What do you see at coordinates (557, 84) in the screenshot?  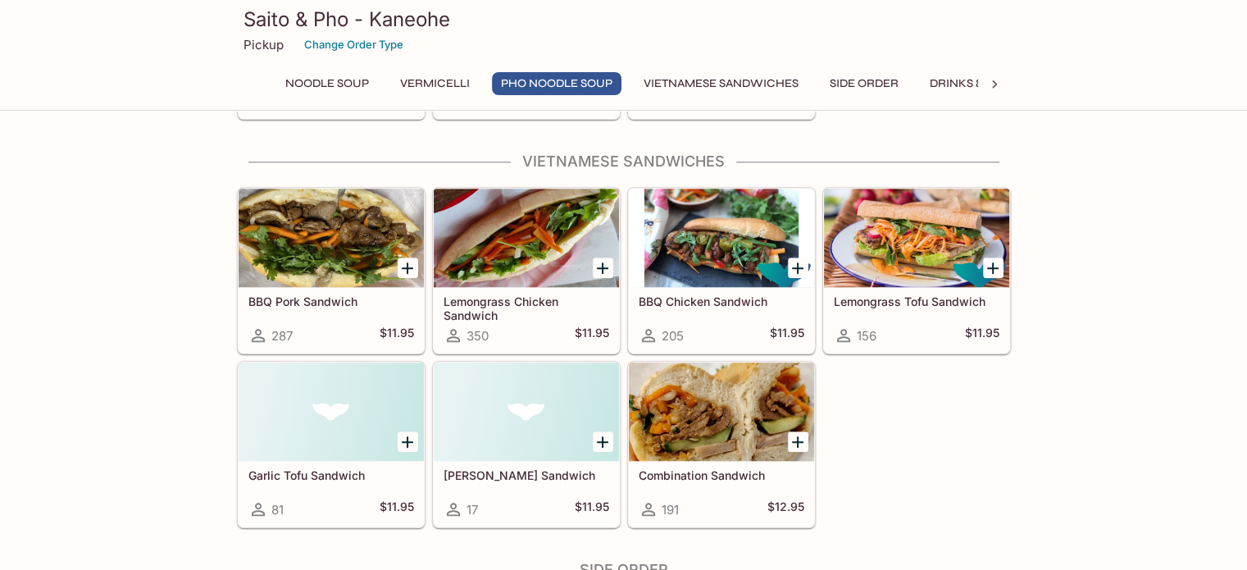 I see `button: Pho Noodle Soup` at bounding box center [557, 84].